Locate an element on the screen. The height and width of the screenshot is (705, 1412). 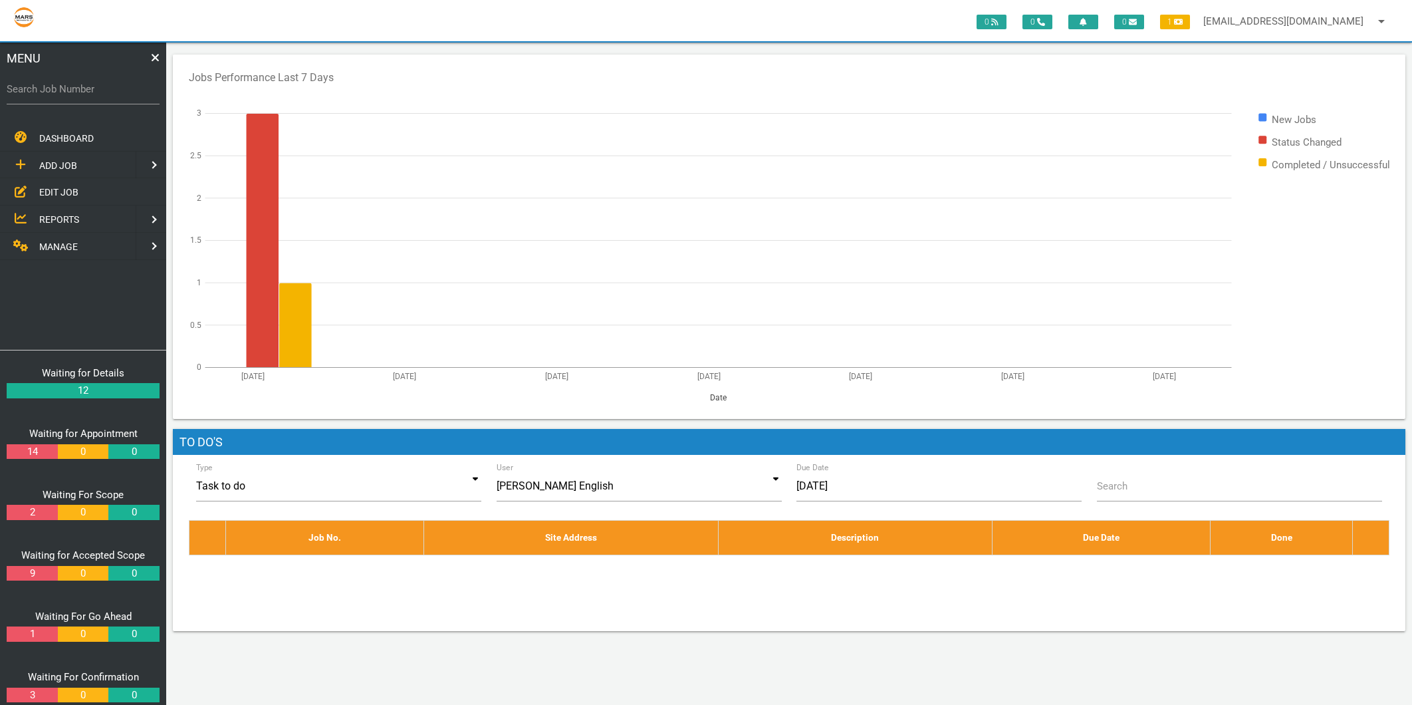
text: Jobs Performance Last 7 Days is located at coordinates (261, 76).